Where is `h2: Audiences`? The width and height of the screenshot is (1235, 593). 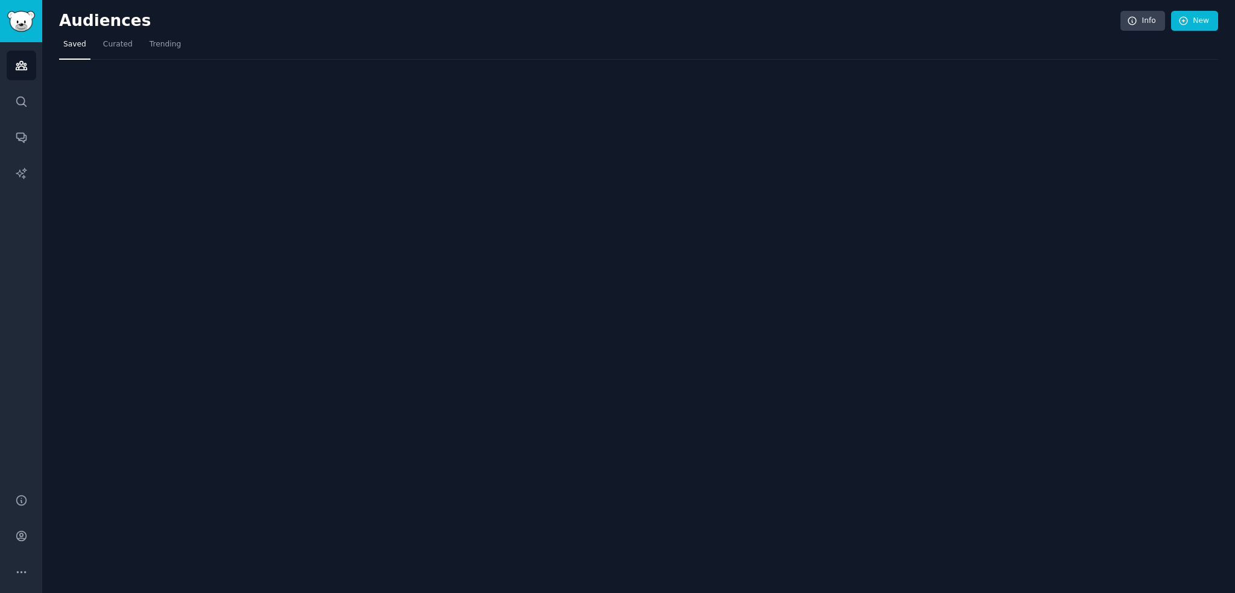 h2: Audiences is located at coordinates (590, 21).